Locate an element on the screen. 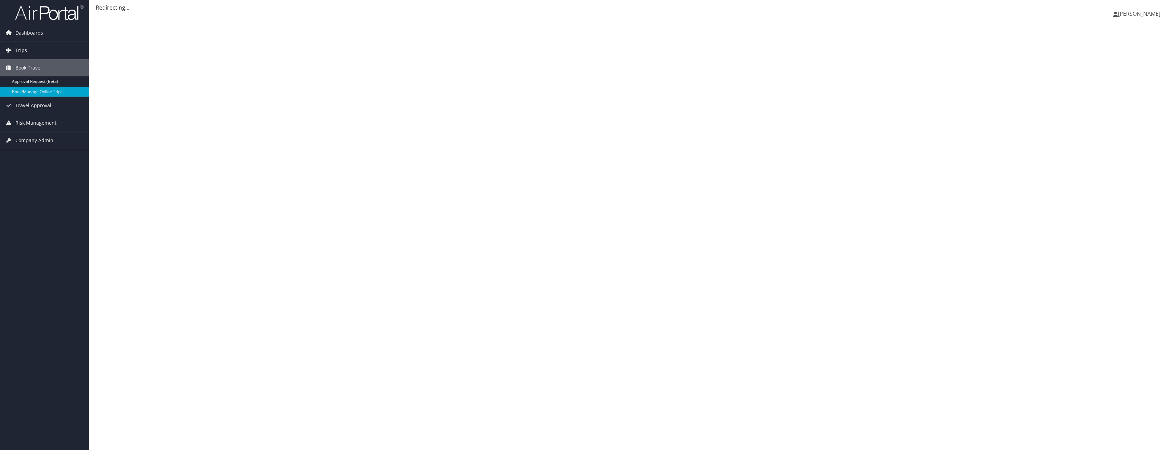  img: airportal-logo.png is located at coordinates (49, 12).